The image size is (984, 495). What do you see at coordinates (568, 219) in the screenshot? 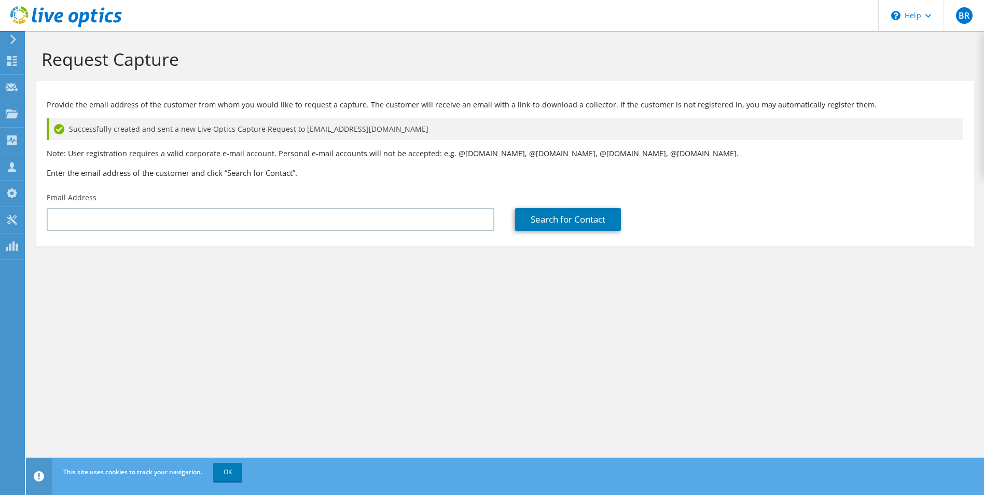
I see `a: Search for Contact` at bounding box center [568, 219].